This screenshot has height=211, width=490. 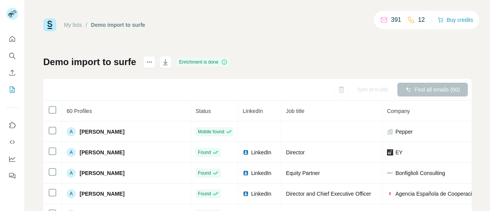 I want to click on span: Director, so click(x=295, y=152).